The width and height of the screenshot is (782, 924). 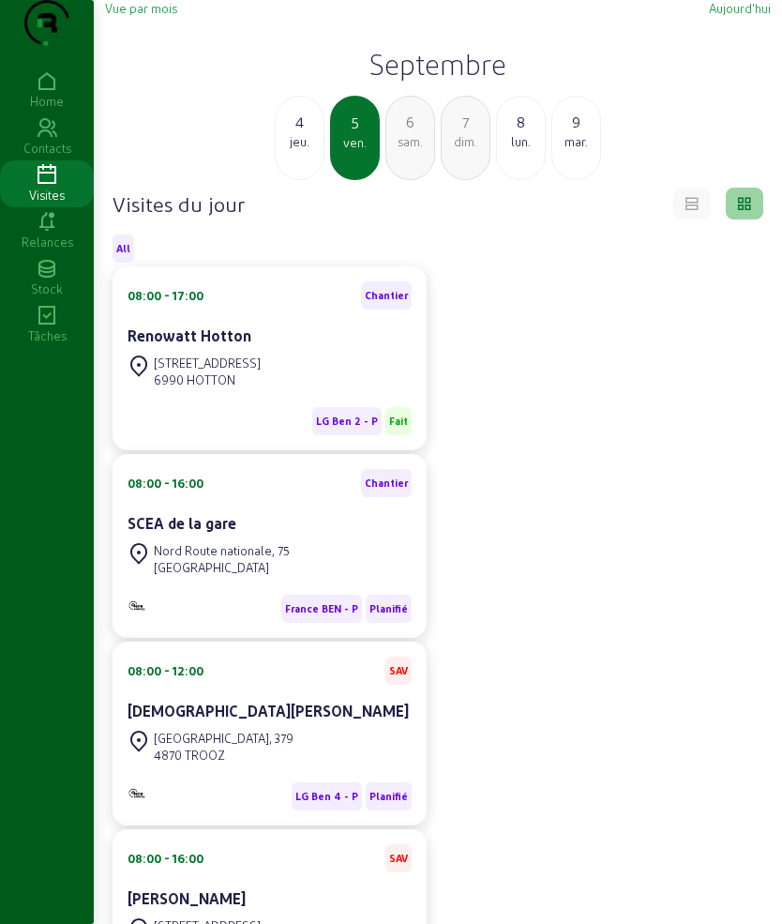 I want to click on span: France BEN - P, so click(x=322, y=609).